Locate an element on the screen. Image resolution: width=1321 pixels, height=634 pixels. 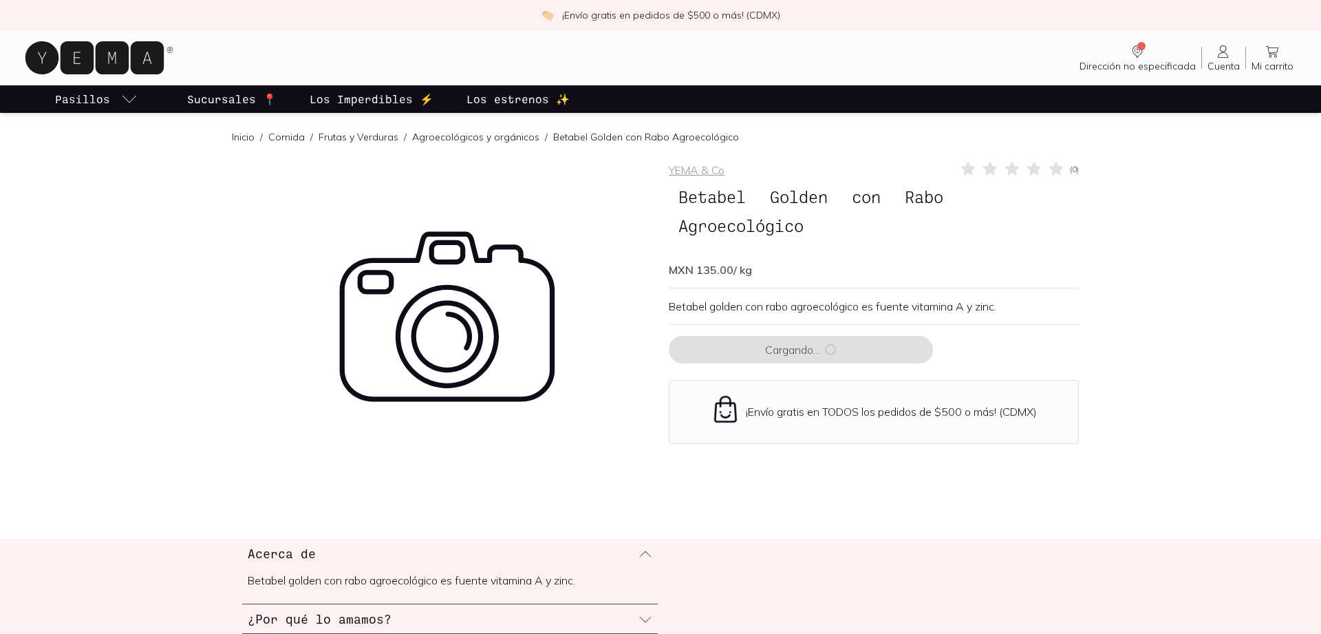
p: Betabel Golden con Rabo Agroecológico is located at coordinates (646, 137).